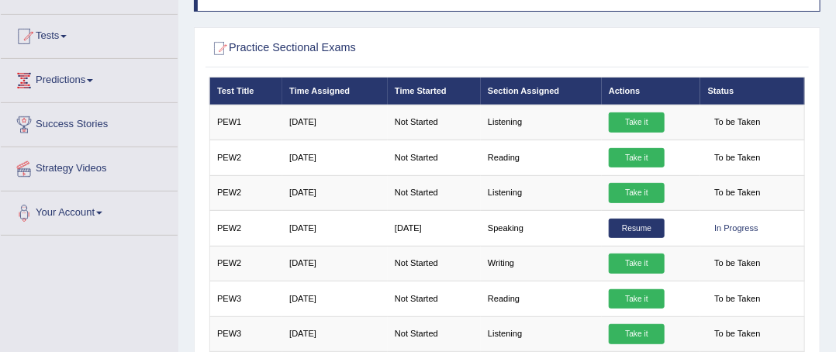 This screenshot has width=836, height=352. I want to click on h2: Practice Sectional Exams, so click(394, 49).